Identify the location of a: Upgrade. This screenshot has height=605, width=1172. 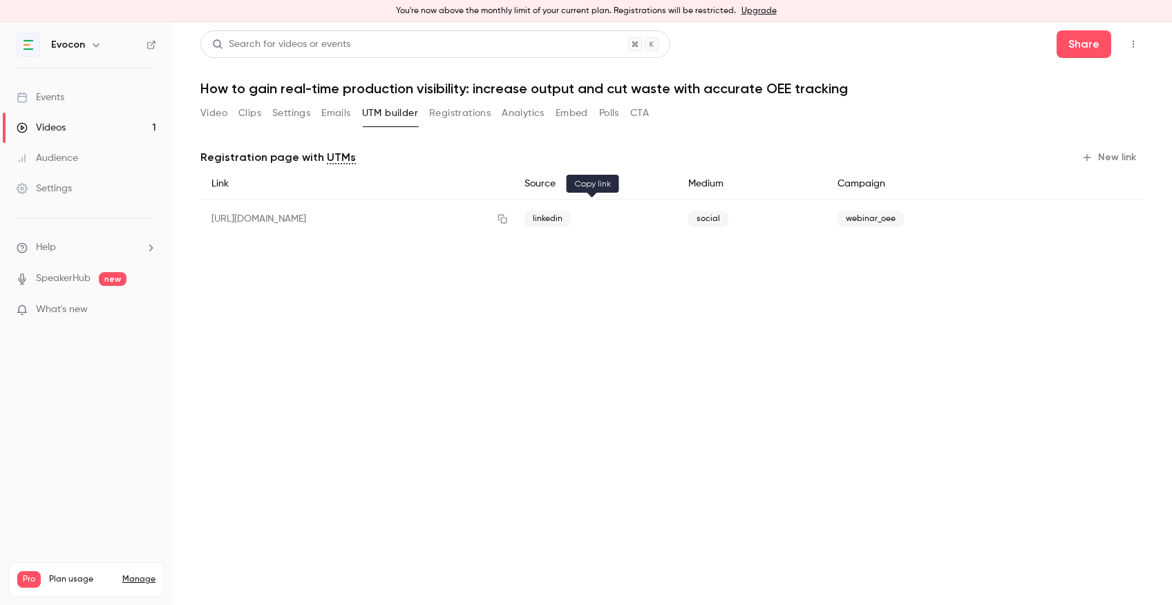
(759, 11).